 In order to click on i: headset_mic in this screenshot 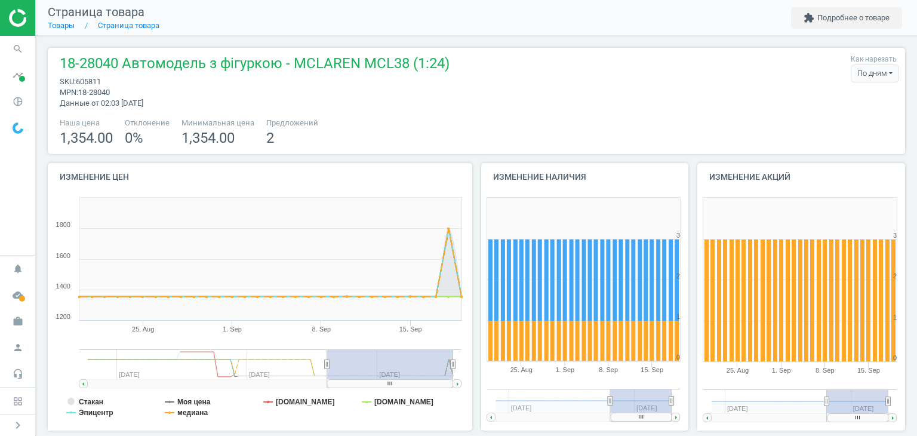, I will do `click(18, 374)`.